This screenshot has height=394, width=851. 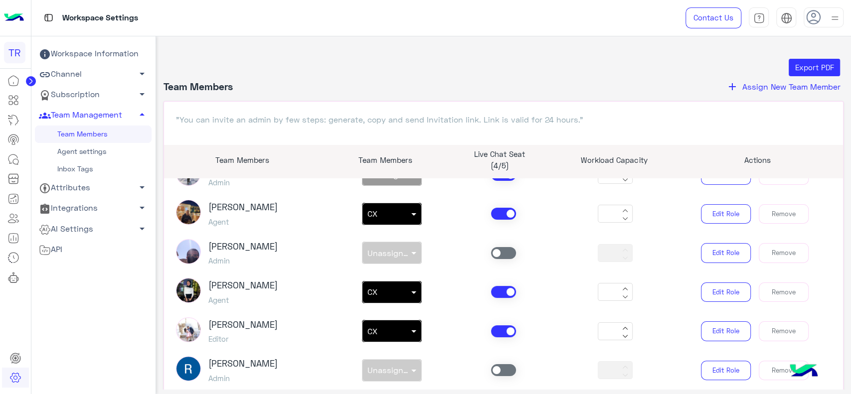 What do you see at coordinates (614, 160) in the screenshot?
I see `p: Workload Capacity` at bounding box center [614, 160].